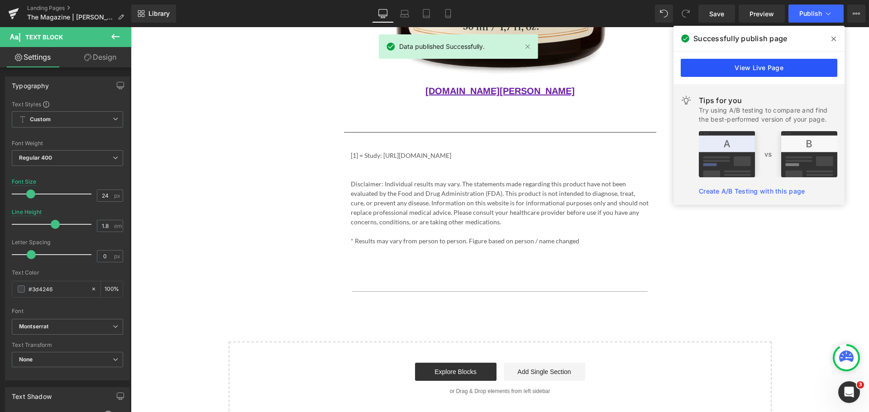 This screenshot has width=869, height=412. I want to click on span: 3, so click(860, 385).